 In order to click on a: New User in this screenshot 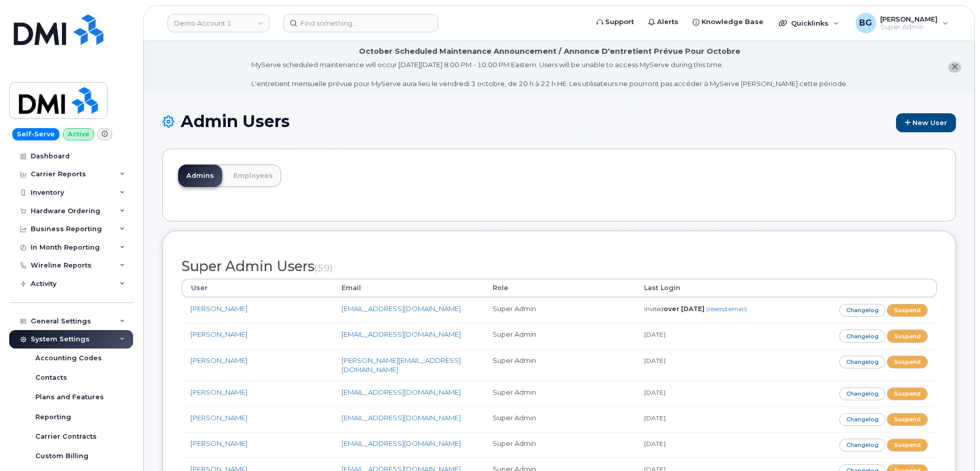, I will do `click(926, 122)`.